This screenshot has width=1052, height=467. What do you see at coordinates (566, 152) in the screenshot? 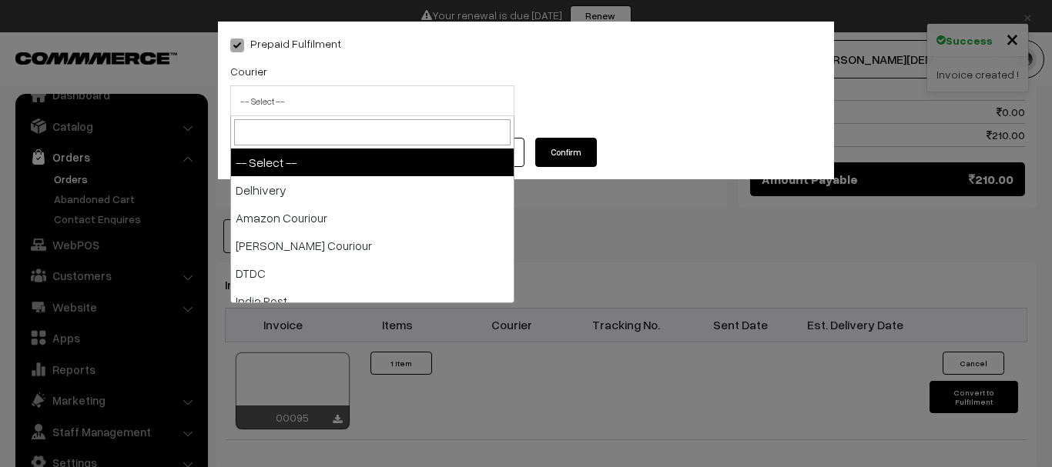
I see `button: Confirm` at bounding box center [566, 152].